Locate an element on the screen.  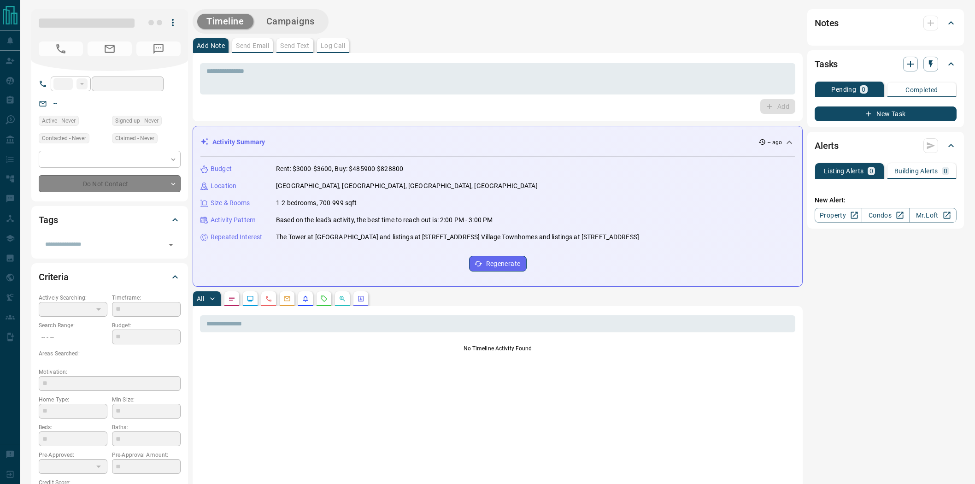
p: Building Alerts is located at coordinates (916, 171).